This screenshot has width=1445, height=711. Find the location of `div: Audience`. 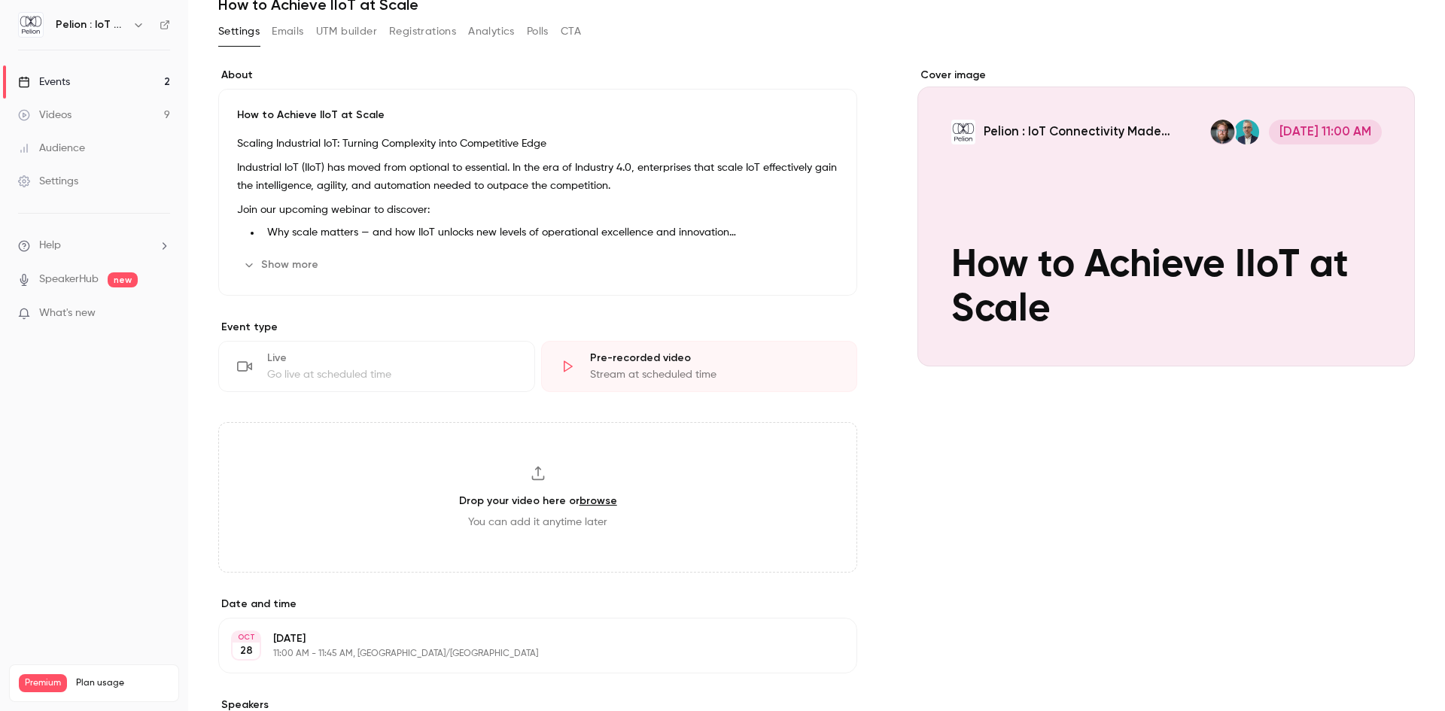

div: Audience is located at coordinates (51, 148).